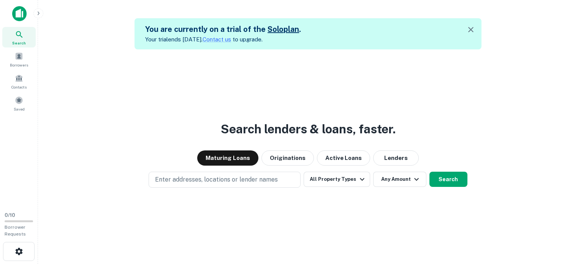  What do you see at coordinates (19, 81) in the screenshot?
I see `div: Contacts` at bounding box center [19, 81].